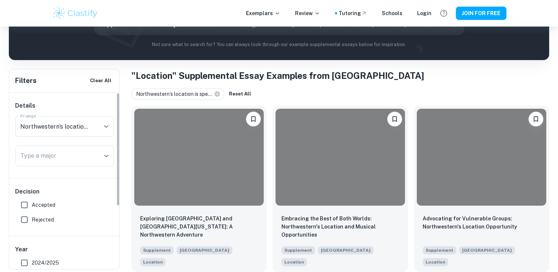 The height and width of the screenshot is (272, 558). Describe the element at coordinates (26, 81) in the screenshot. I see `h6: Filters` at that location.